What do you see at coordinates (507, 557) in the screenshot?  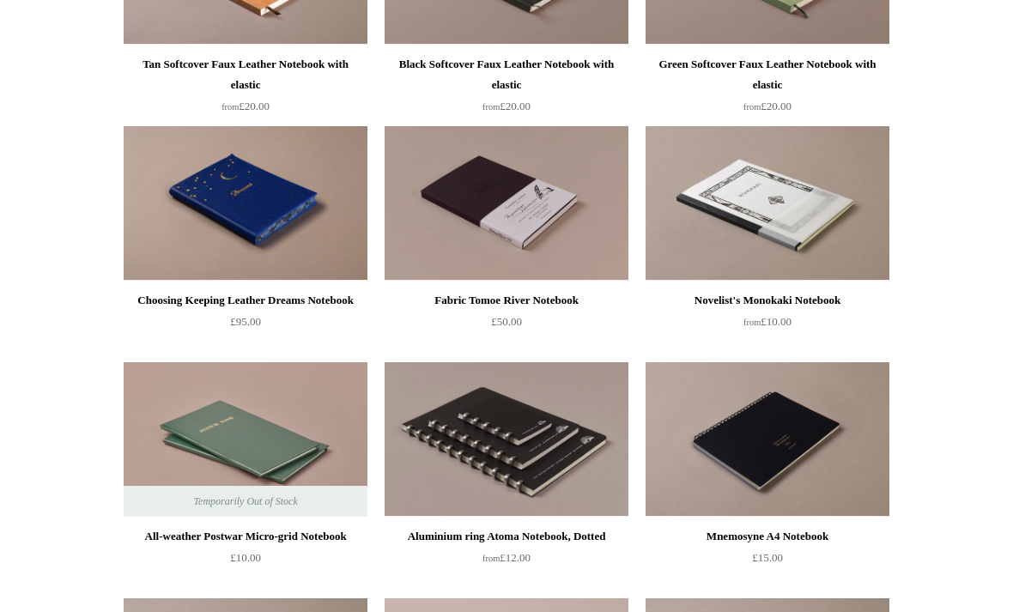 I see `span: £12.00` at bounding box center [507, 557].